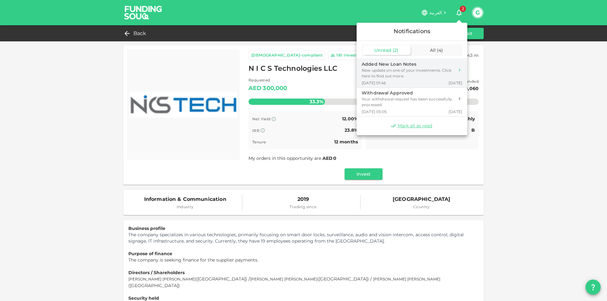 The width and height of the screenshot is (607, 301). I want to click on span: ( 2 ), so click(396, 50).